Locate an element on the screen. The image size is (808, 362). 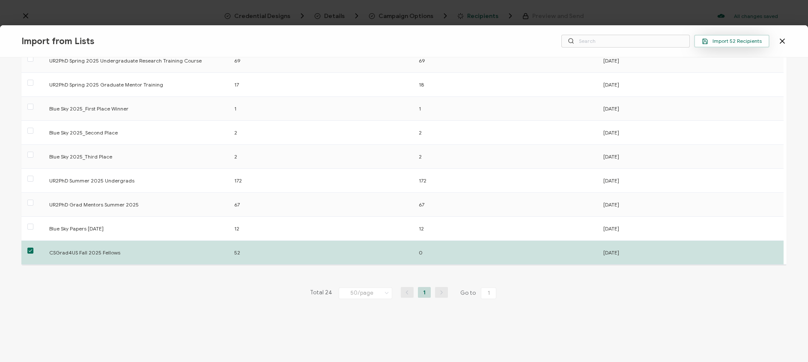
input: Search is located at coordinates (625, 41).